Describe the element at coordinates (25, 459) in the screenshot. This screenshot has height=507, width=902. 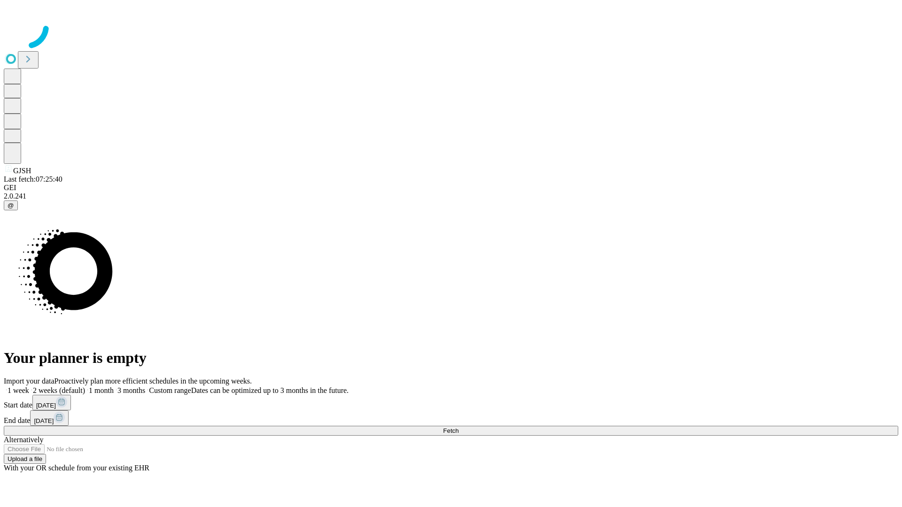
I see `button: Upload a file` at that location.